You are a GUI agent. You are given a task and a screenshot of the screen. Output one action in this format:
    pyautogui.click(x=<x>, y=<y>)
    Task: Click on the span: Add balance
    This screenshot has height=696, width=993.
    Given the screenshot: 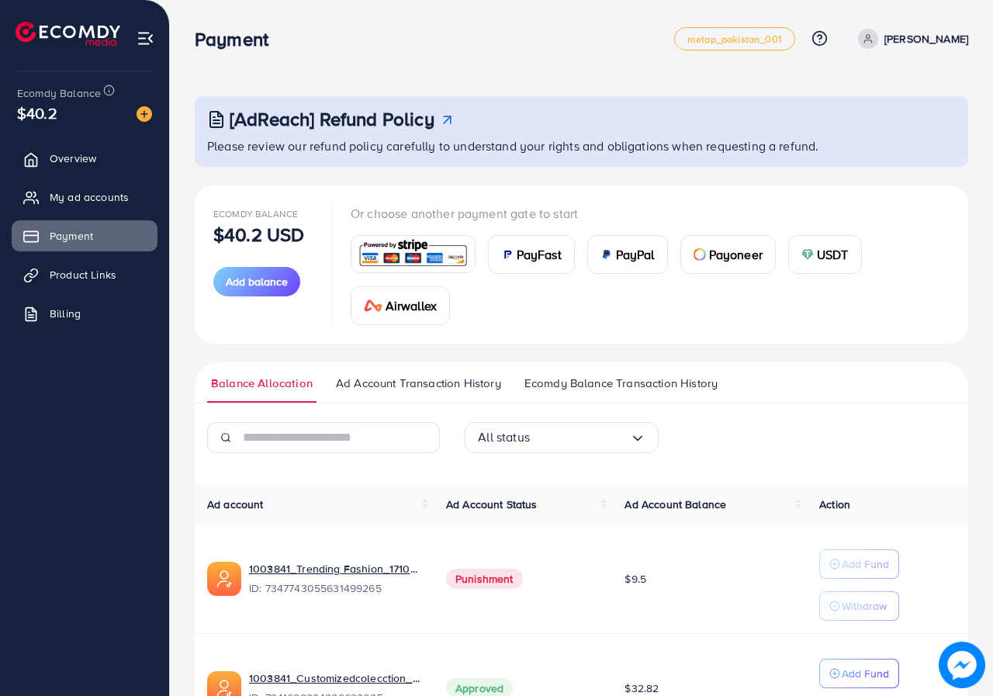 What is the action you would take?
    pyautogui.click(x=257, y=282)
    